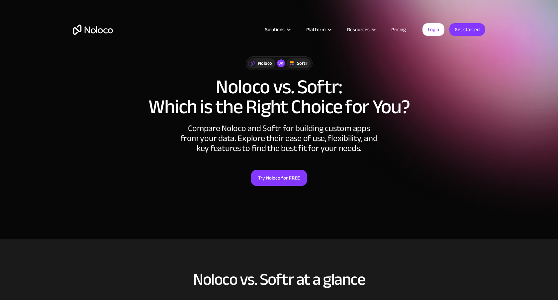  What do you see at coordinates (281, 63) in the screenshot?
I see `div: vs` at bounding box center [281, 63].